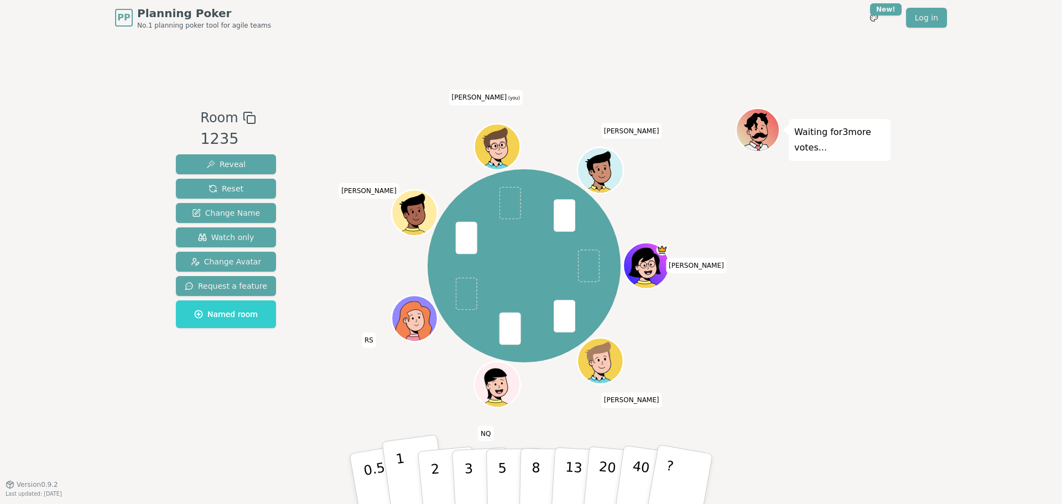 This screenshot has height=504, width=1062. I want to click on span: Named room, so click(226, 314).